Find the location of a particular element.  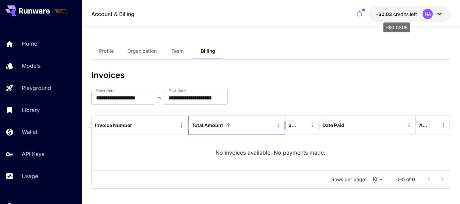

p: 0–0 of 0 is located at coordinates (406, 179).